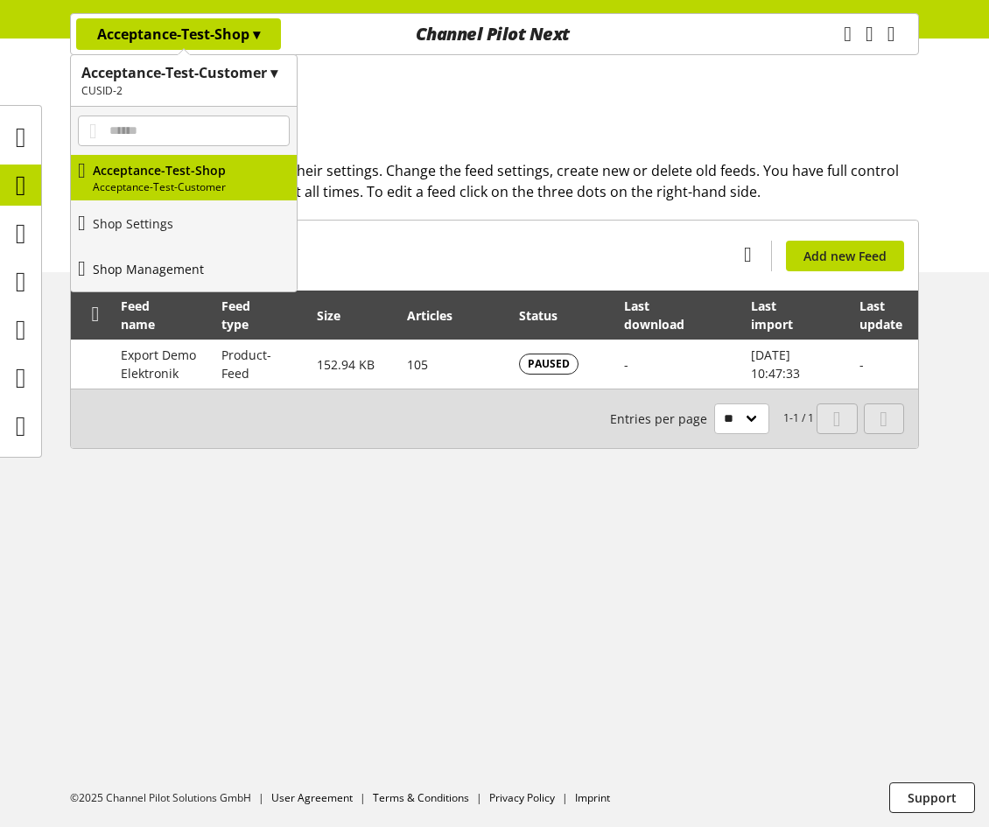 Image resolution: width=989 pixels, height=827 pixels. Describe the element at coordinates (246, 364) in the screenshot. I see `span: Product-Feed` at that location.